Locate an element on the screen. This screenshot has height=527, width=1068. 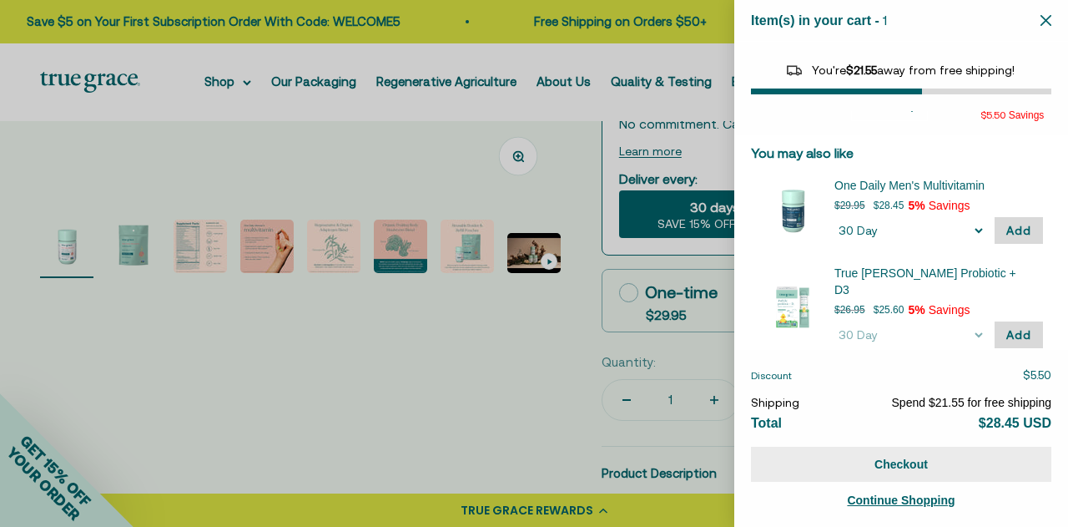
span: Continue Shopping is located at coordinates (900, 500).